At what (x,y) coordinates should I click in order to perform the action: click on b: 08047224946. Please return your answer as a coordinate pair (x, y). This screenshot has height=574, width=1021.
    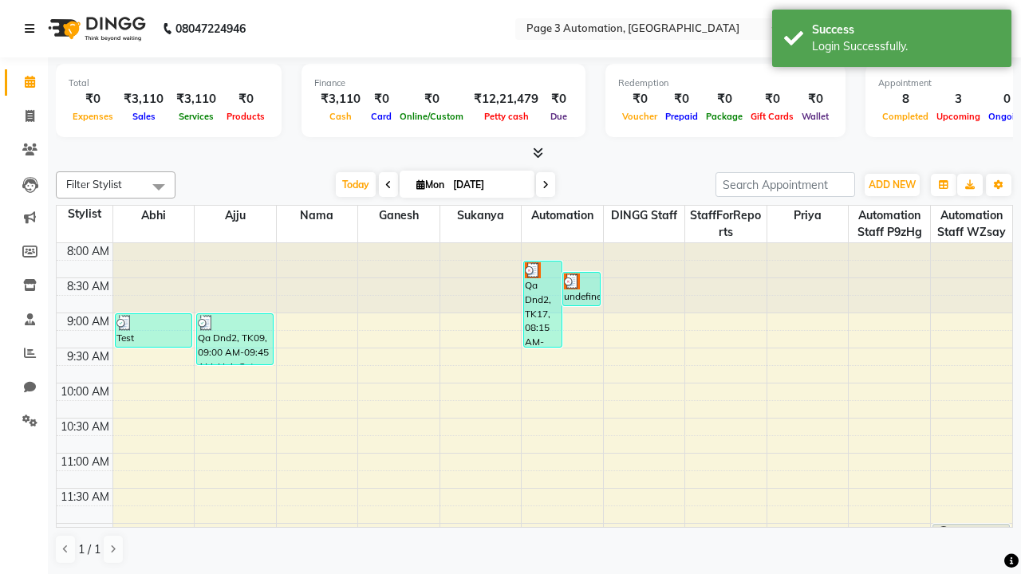
    Looking at the image, I should click on (211, 29).